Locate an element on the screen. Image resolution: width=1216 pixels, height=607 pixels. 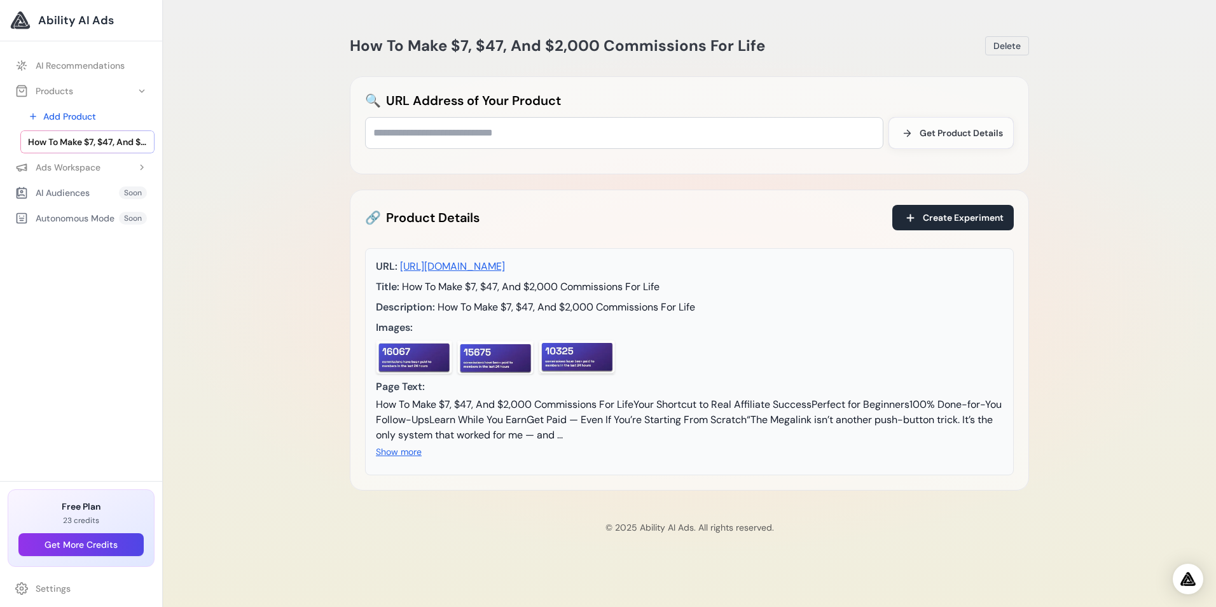
div: Autonomous Mode is located at coordinates (65, 218).